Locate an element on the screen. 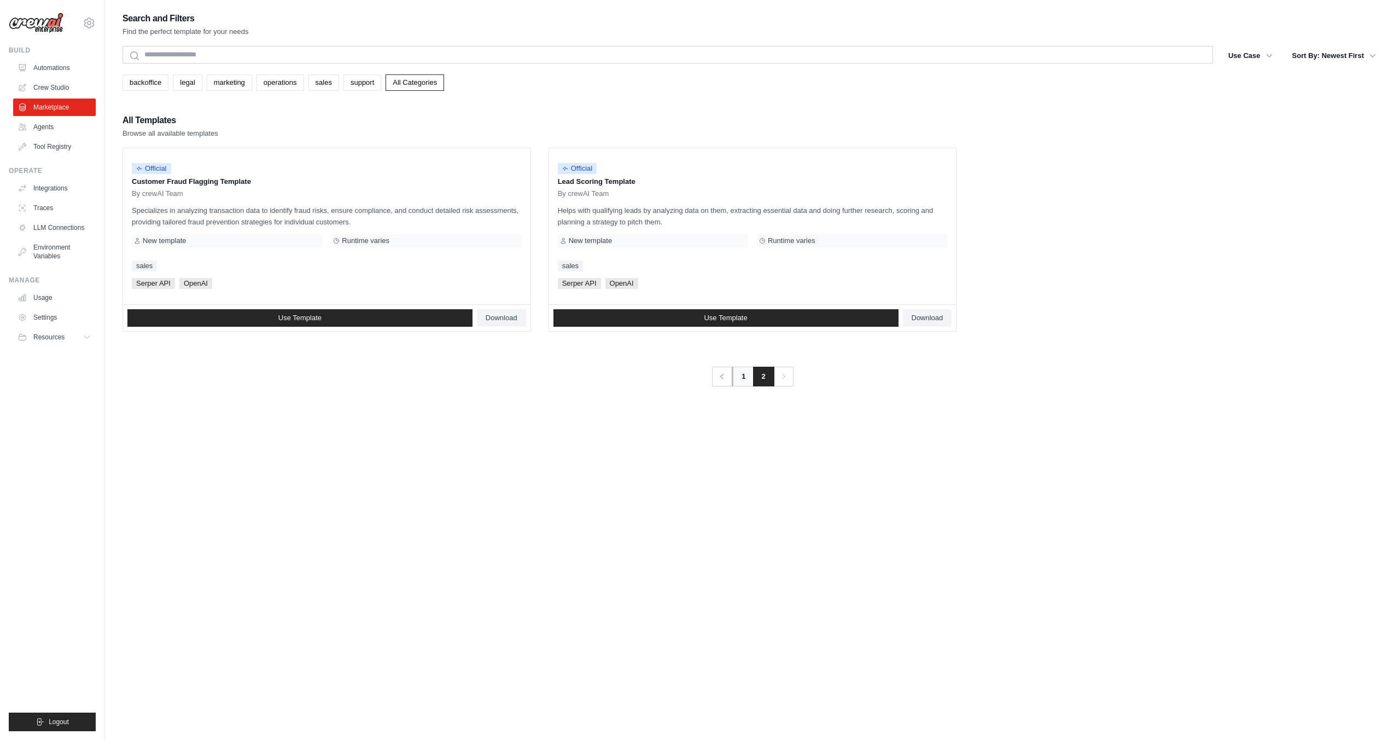  div: Manage is located at coordinates (52, 280).